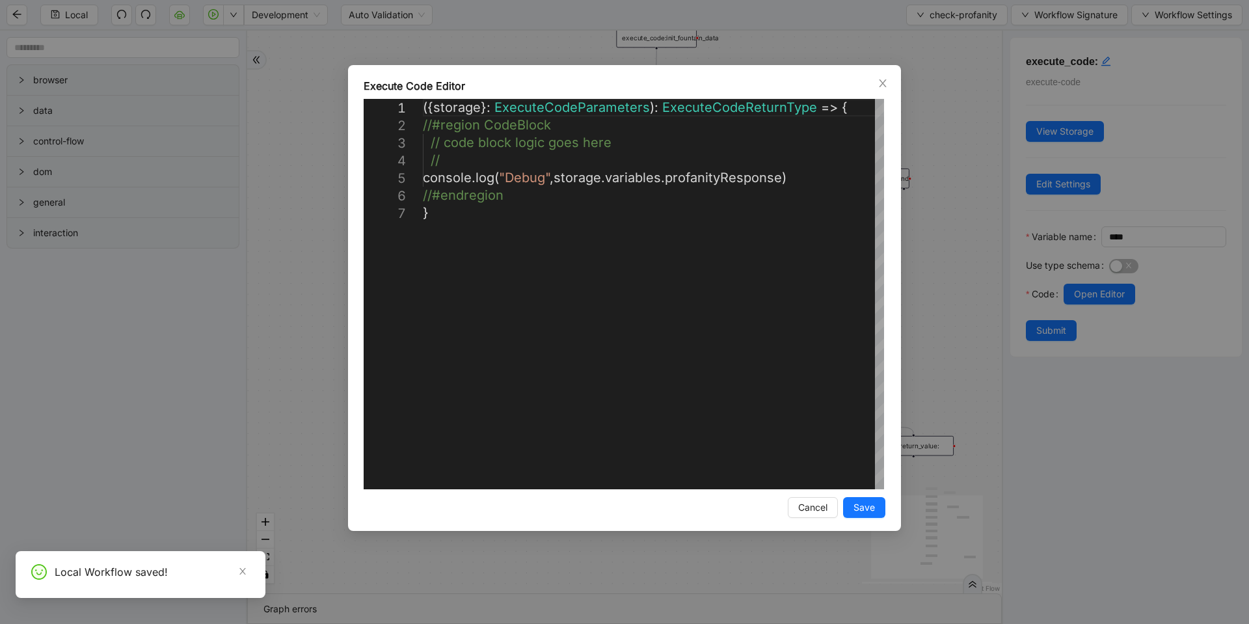 The image size is (1249, 624). What do you see at coordinates (384, 213) in the screenshot?
I see `div: 7` at bounding box center [384, 213].